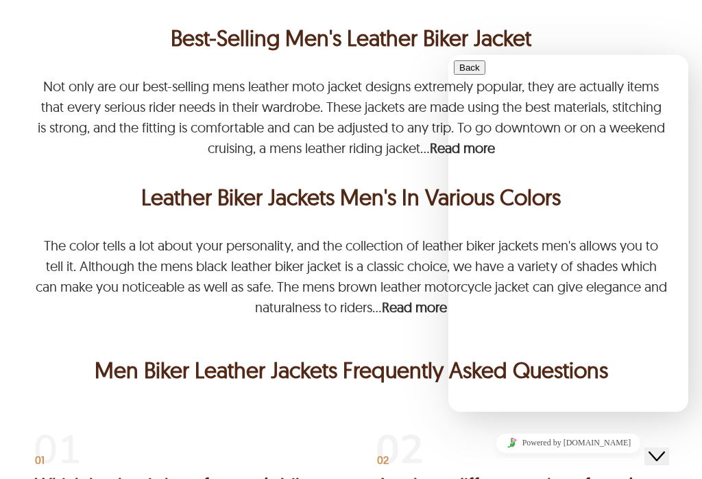 The width and height of the screenshot is (702, 479). Describe the element at coordinates (383, 460) in the screenshot. I see `span: 02` at that location.